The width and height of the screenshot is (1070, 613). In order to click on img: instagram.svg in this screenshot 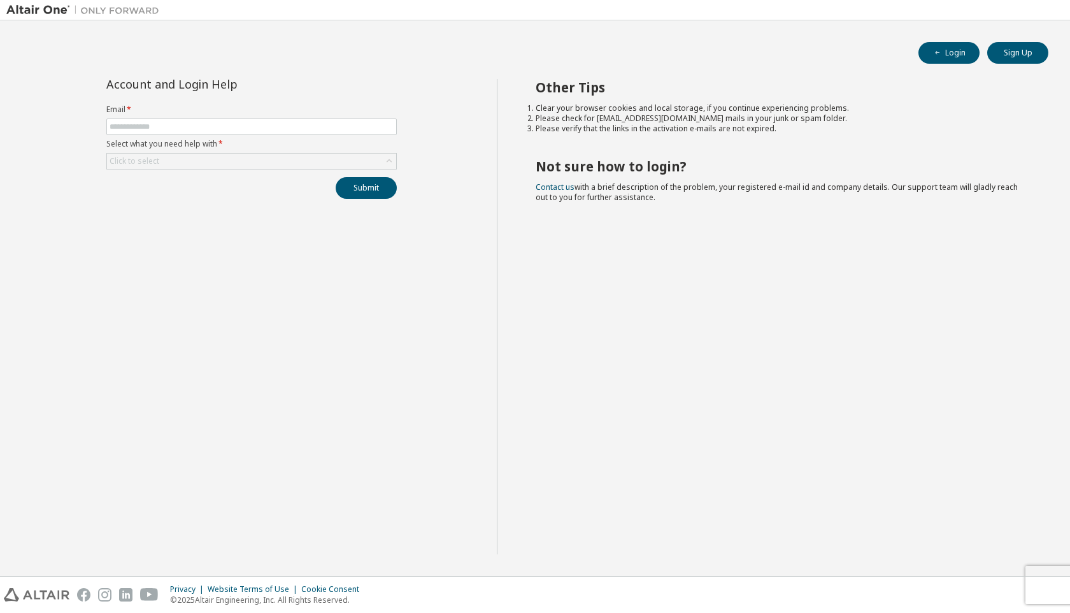, I will do `click(104, 594)`.